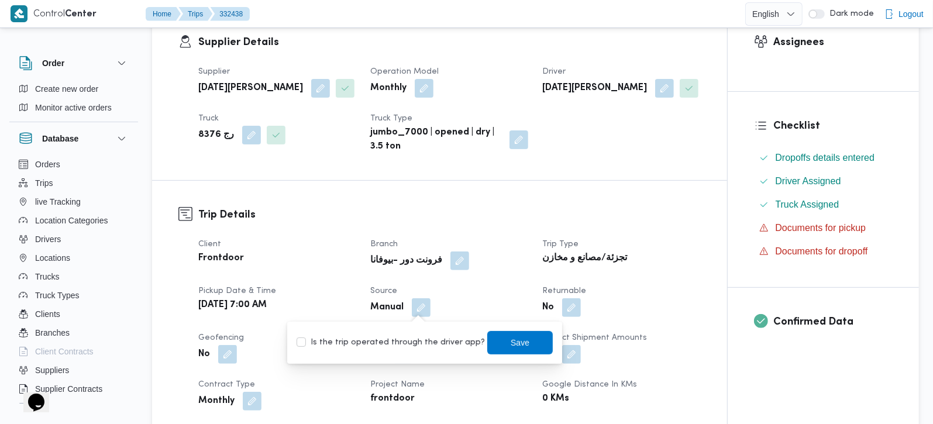  I want to click on span: Locations, so click(53, 258).